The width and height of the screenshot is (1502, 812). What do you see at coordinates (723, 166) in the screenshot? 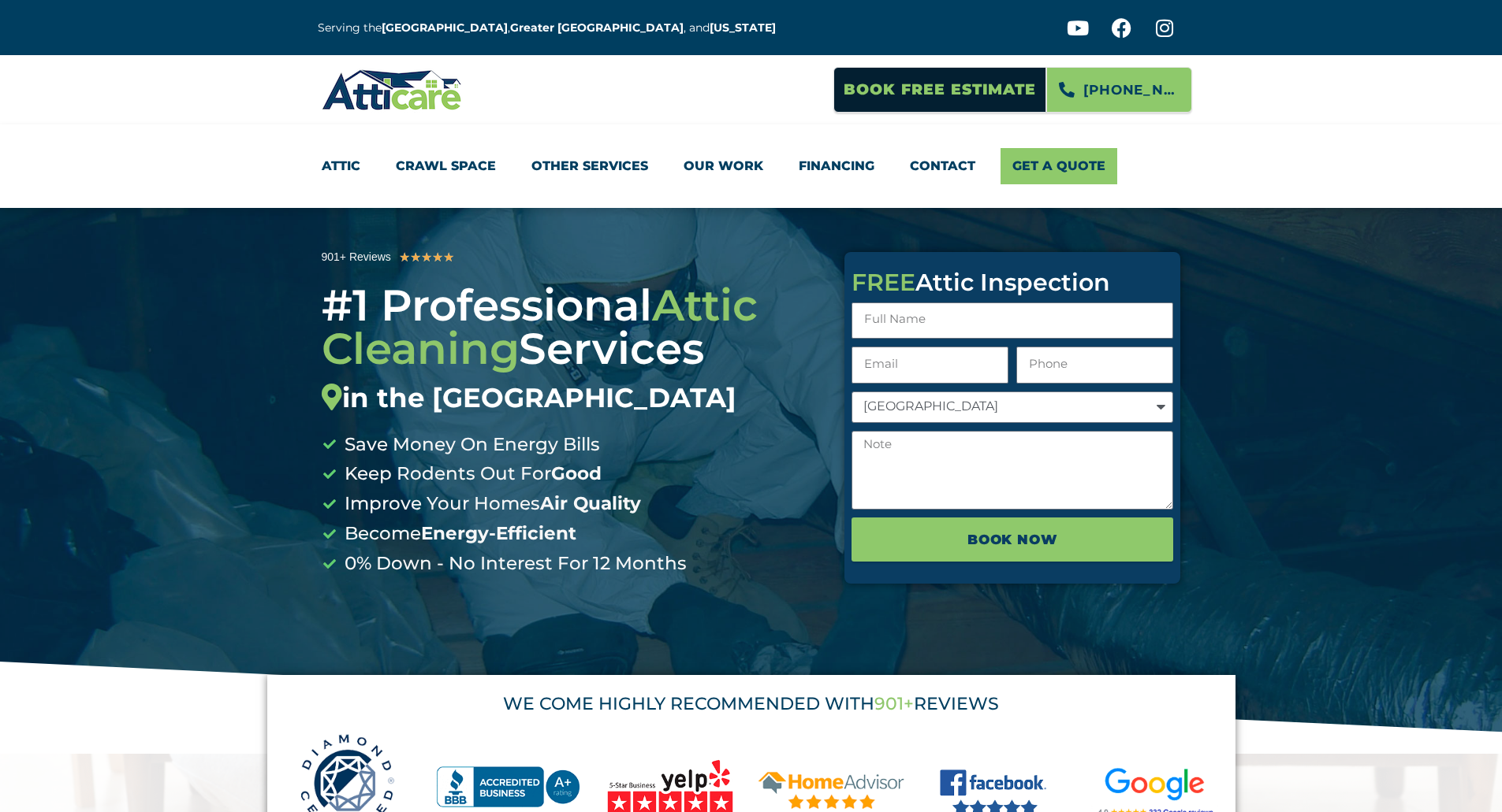
I see `a: Our Work` at bounding box center [723, 166].